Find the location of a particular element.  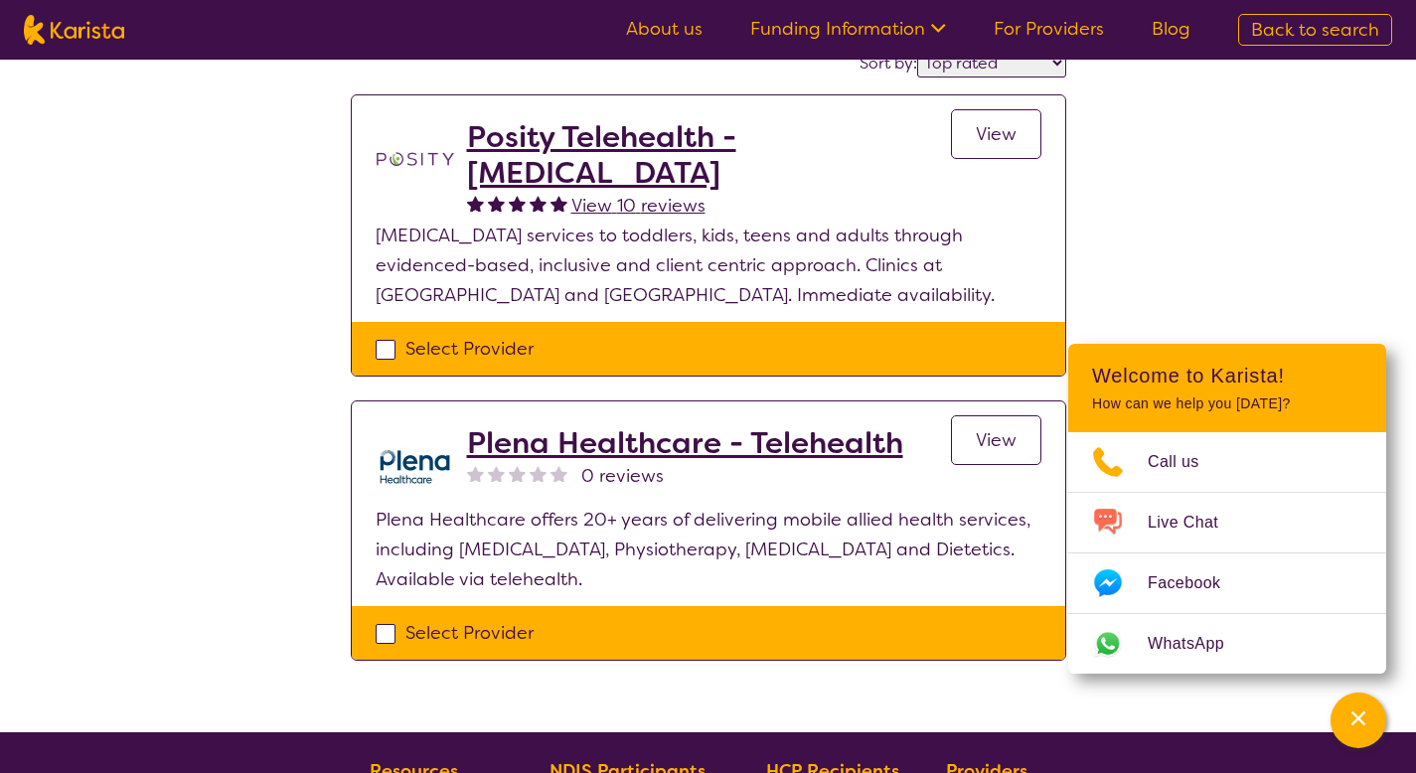

span: WhatsApp is located at coordinates (1197, 644).